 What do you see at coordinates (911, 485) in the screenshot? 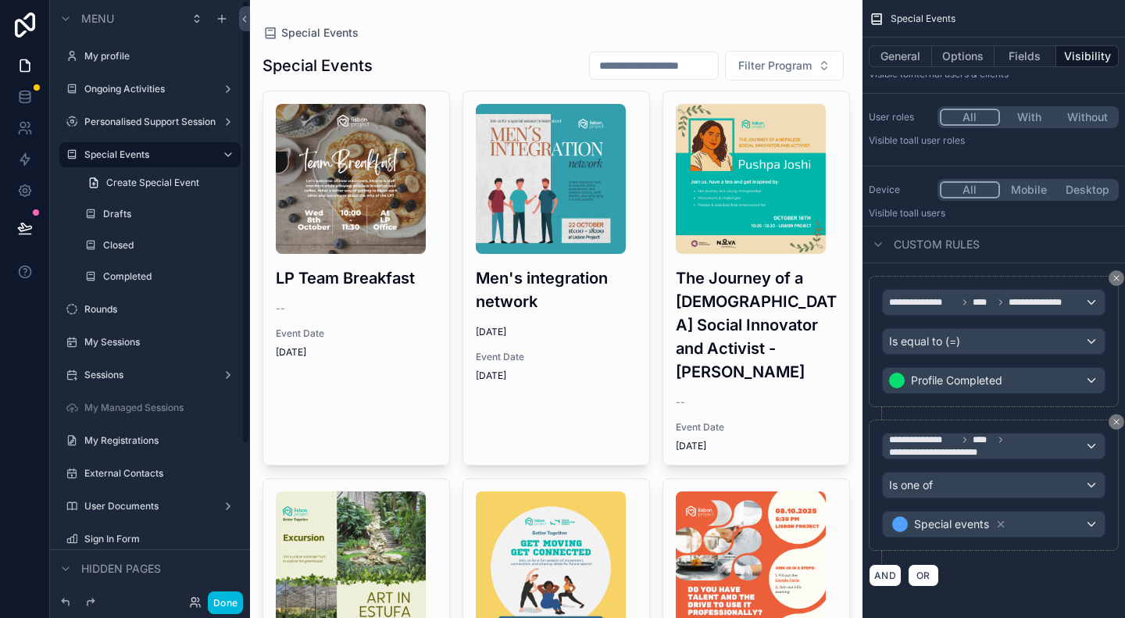
I see `span: Is one of` at bounding box center [911, 485].